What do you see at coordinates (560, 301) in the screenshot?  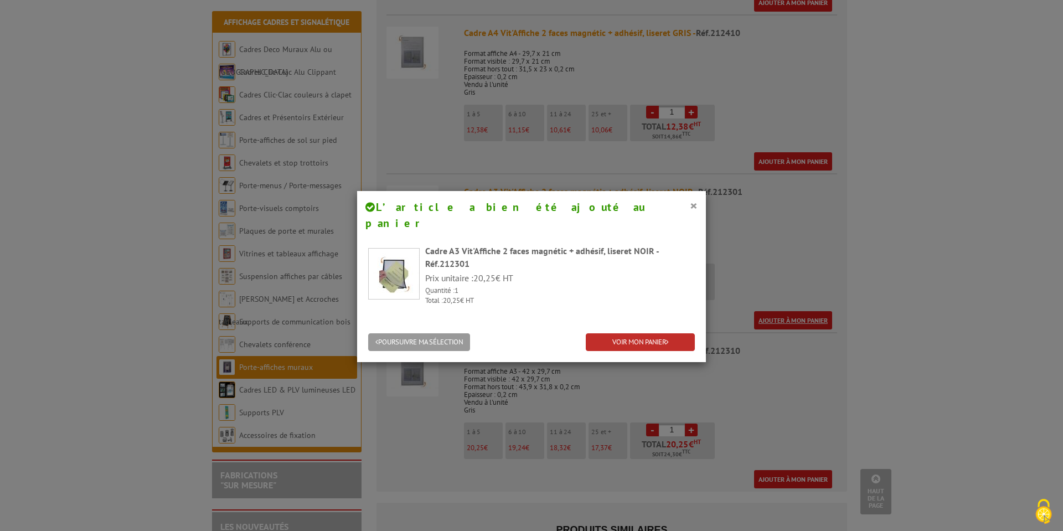 I see `p: Total : € HT` at bounding box center [560, 301].